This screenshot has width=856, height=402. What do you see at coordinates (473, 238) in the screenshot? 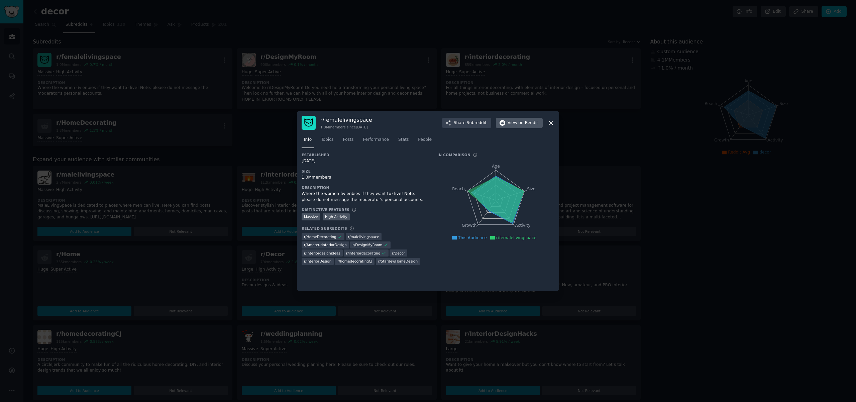
I see `span: This Audience` at bounding box center [473, 238].